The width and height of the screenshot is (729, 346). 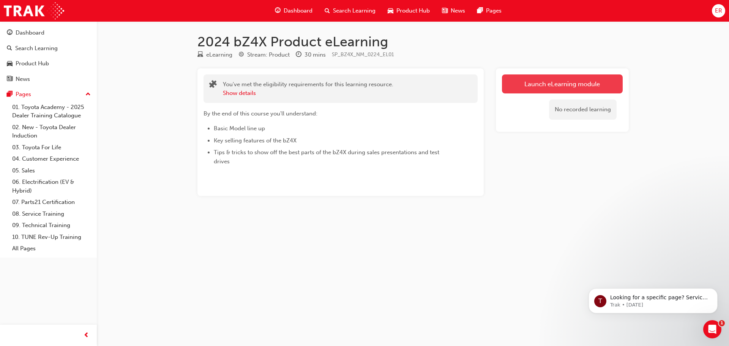 What do you see at coordinates (327, 157) in the screenshot?
I see `span: Tips & tricks to show off the best parts of the bZ4X during sales presentations and test drives` at bounding box center [327, 157].